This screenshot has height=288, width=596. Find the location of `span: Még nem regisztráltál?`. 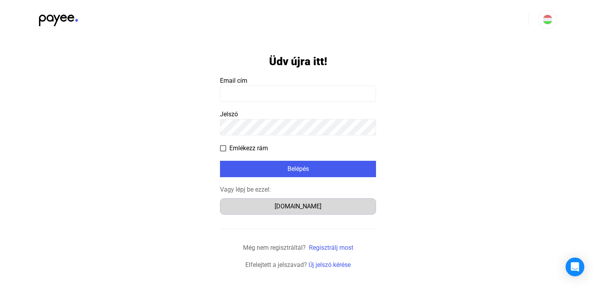

span: Még nem regisztráltál? is located at coordinates (274, 247).